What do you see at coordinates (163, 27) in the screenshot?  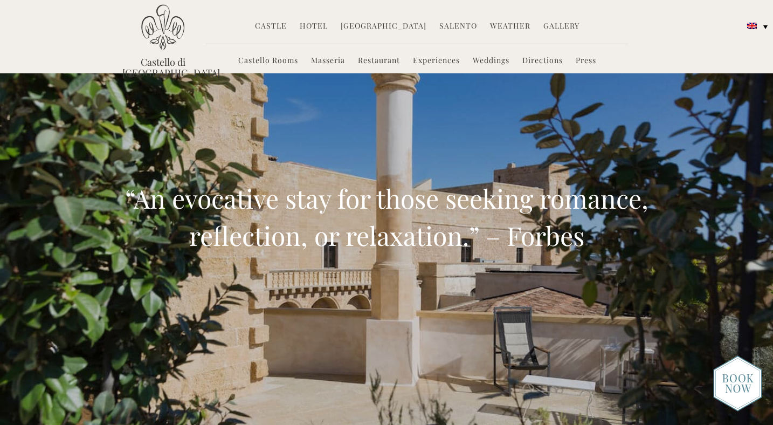 I see `img: Castello di Ugento` at bounding box center [163, 27].